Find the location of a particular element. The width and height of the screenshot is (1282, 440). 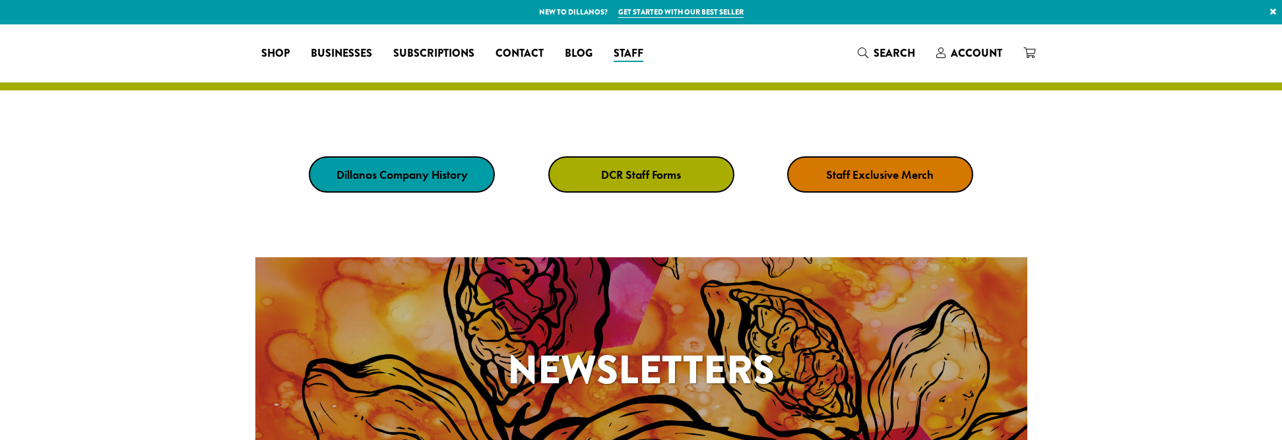

span: Contact is located at coordinates (519, 53).